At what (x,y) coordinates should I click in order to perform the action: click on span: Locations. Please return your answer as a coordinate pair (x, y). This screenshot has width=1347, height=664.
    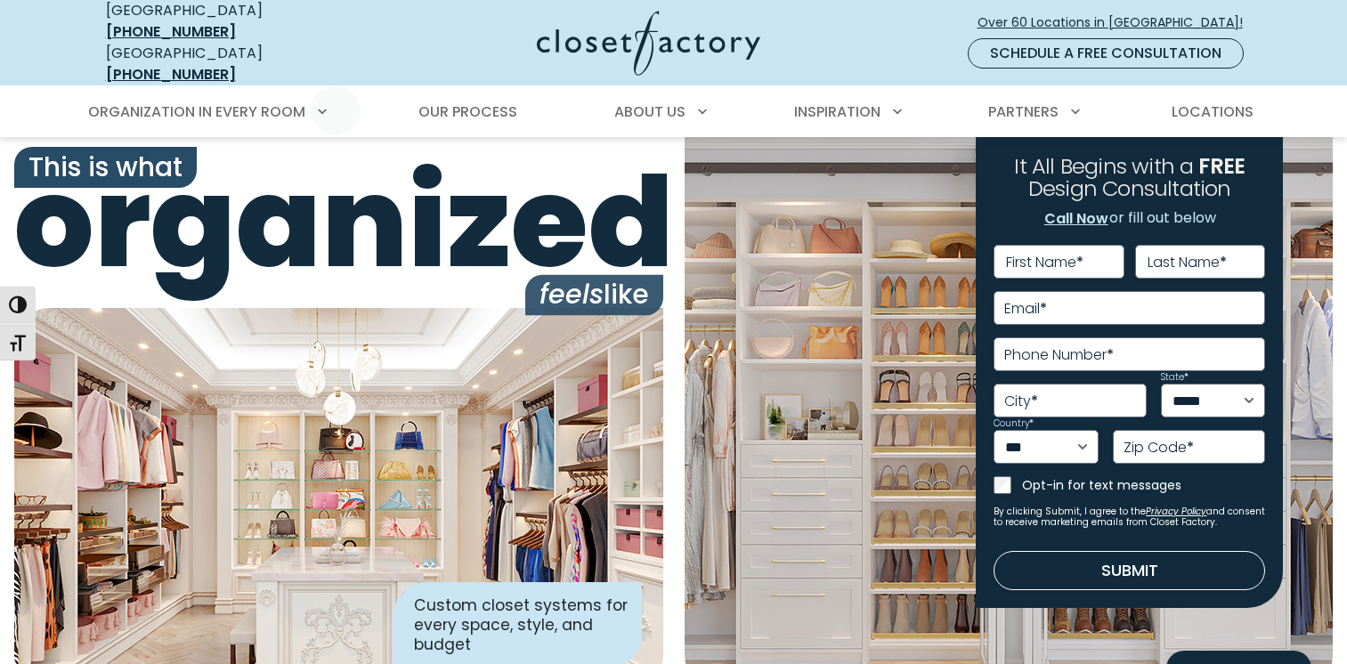
    Looking at the image, I should click on (1213, 111).